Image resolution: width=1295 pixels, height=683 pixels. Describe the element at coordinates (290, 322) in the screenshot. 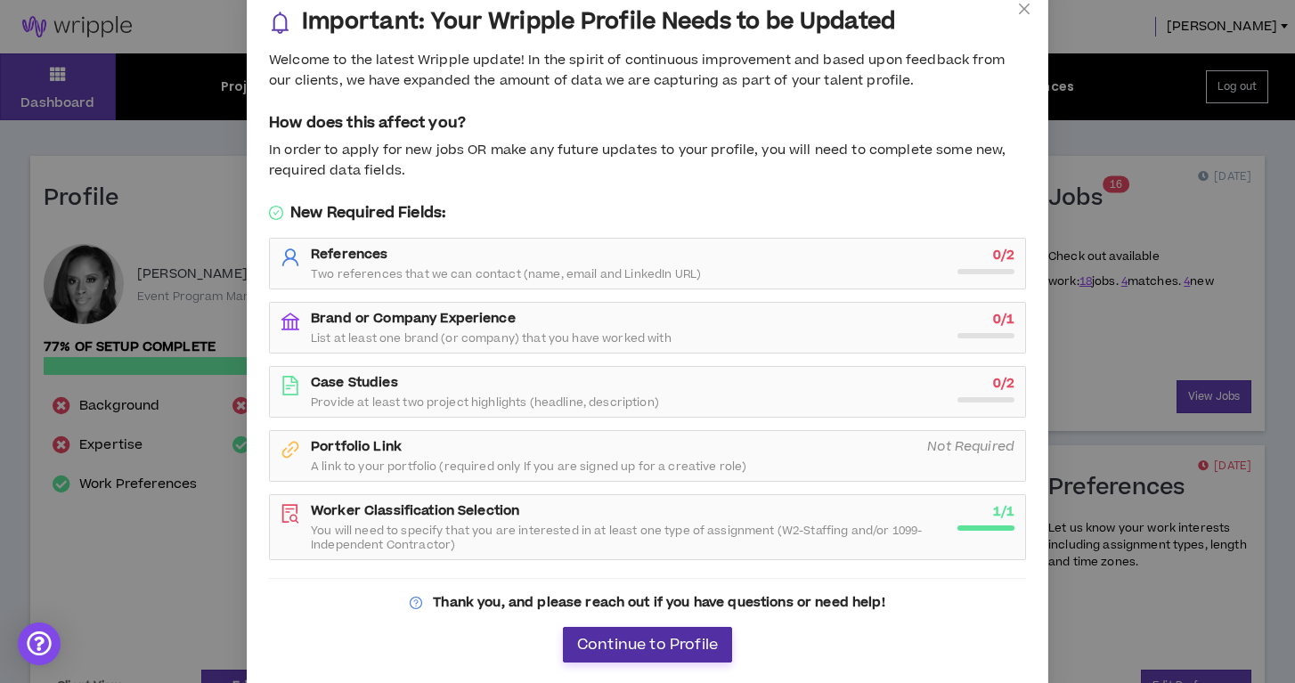

I see `span: bank` at that location.